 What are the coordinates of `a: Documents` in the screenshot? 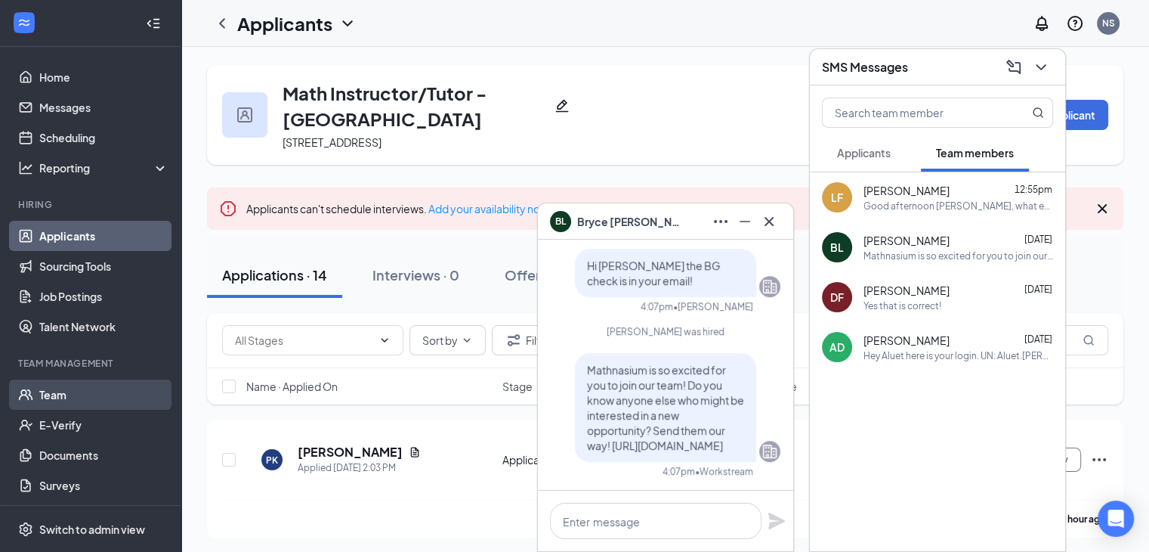 It's located at (104, 455).